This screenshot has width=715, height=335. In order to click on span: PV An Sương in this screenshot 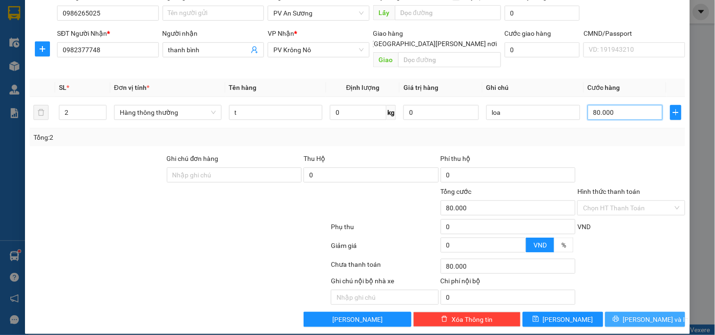, I will do `click(318, 13)`.